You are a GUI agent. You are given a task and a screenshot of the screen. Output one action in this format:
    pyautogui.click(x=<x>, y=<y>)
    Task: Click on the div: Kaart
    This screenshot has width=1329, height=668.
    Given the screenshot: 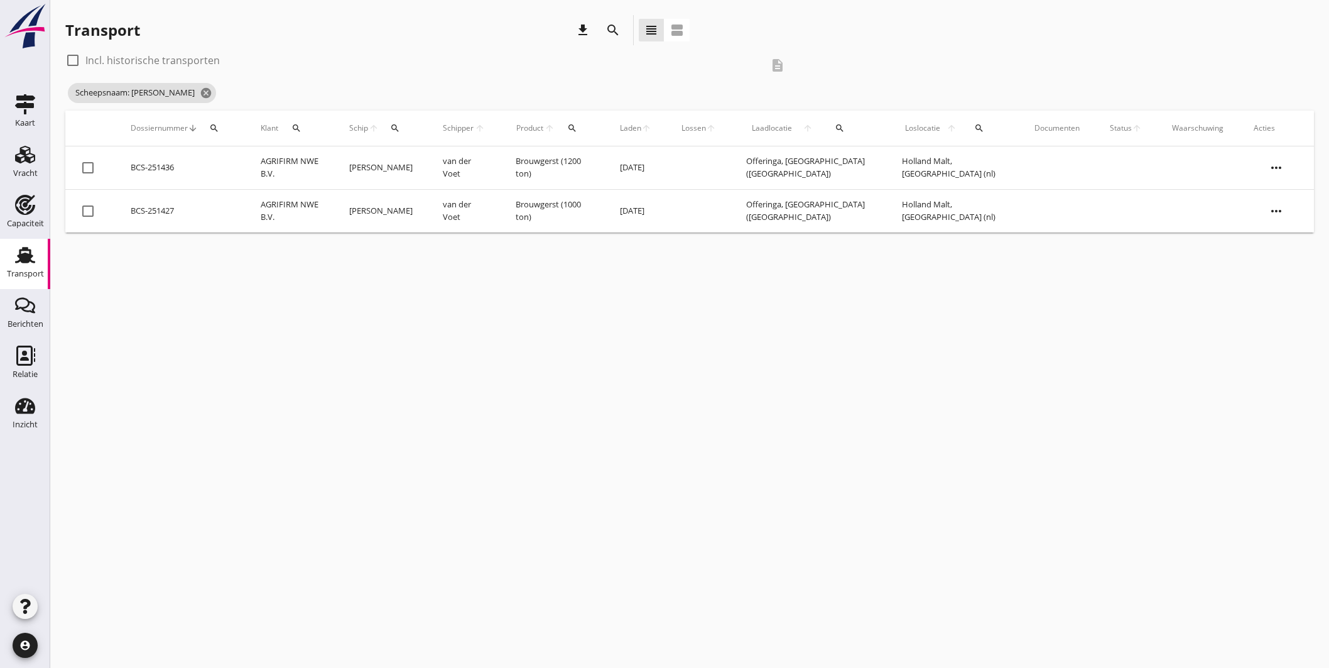 What is the action you would take?
    pyautogui.click(x=25, y=122)
    